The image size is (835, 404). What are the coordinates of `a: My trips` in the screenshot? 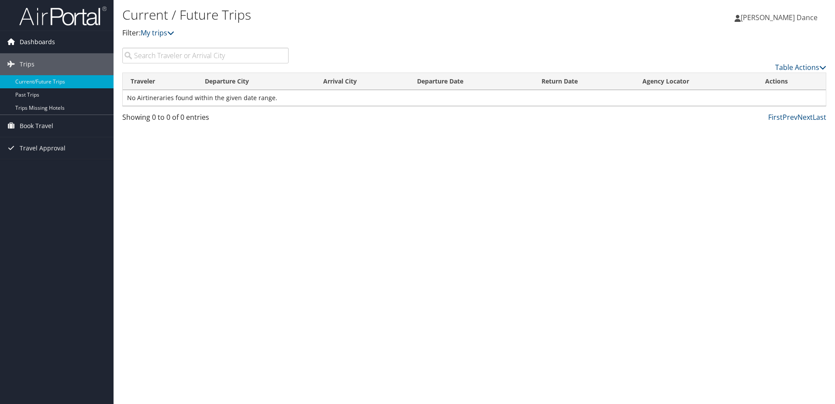 It's located at (157, 33).